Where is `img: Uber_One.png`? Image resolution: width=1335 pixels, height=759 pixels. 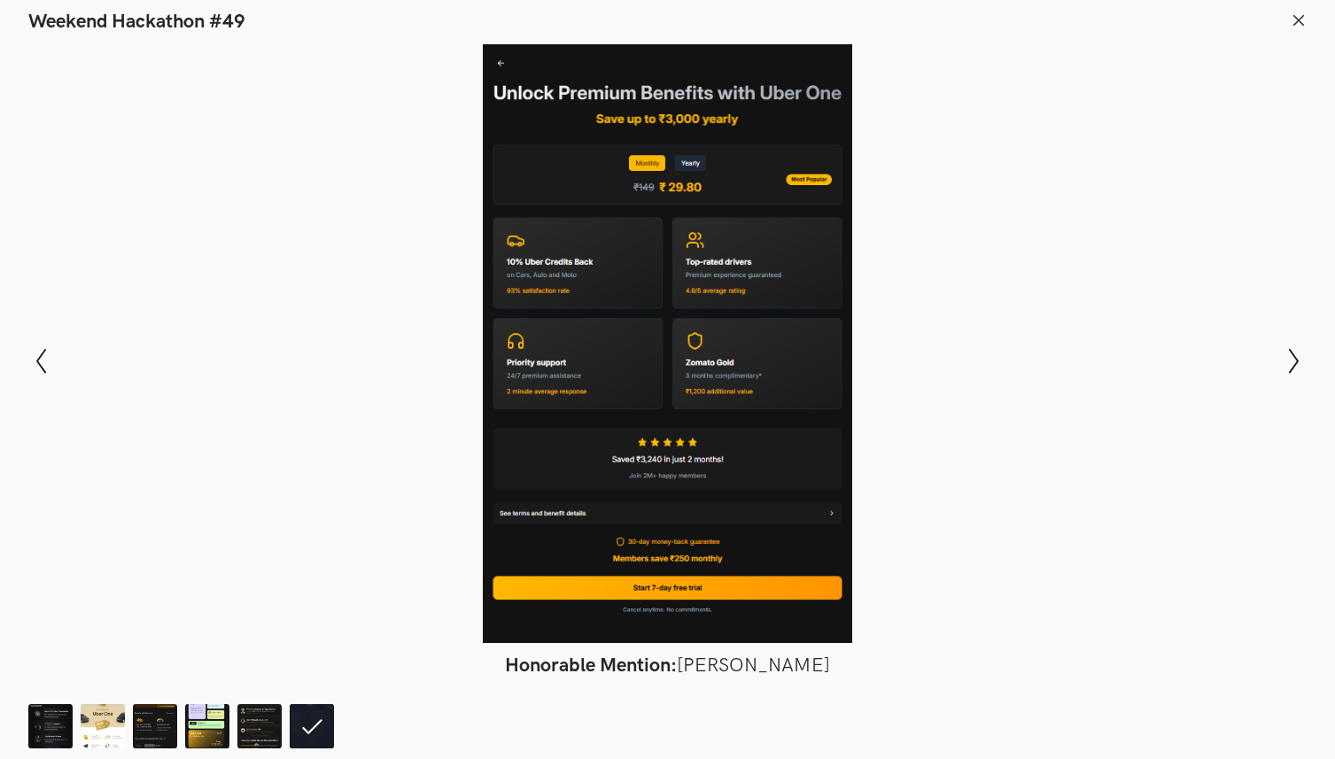 img: Uber_One.png is located at coordinates (50, 726).